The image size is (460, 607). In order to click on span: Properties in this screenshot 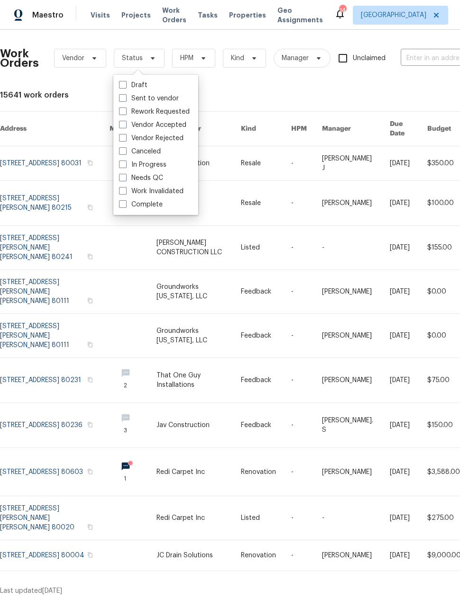, I will do `click(247, 15)`.